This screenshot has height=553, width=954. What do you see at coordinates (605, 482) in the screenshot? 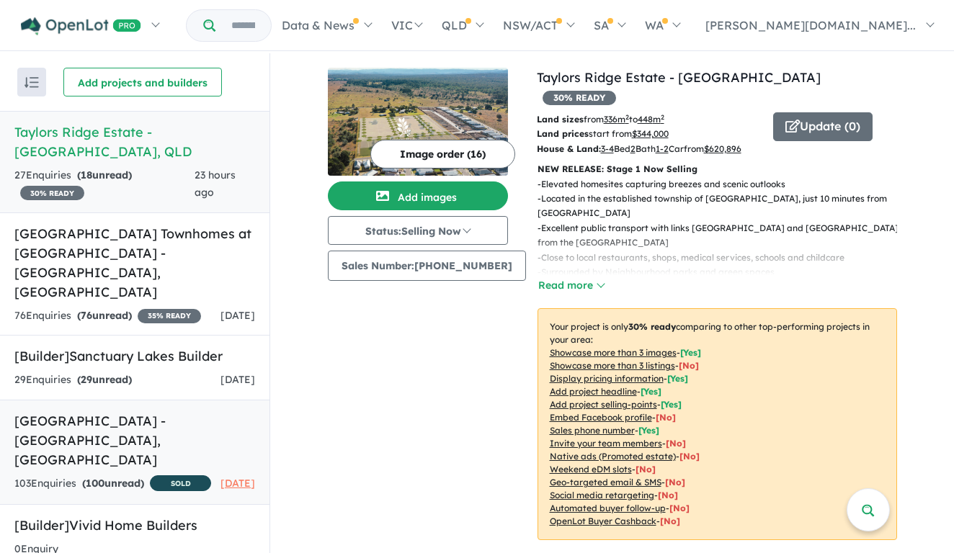
I see `u: Geo-targeted email & SMS` at bounding box center [605, 482].